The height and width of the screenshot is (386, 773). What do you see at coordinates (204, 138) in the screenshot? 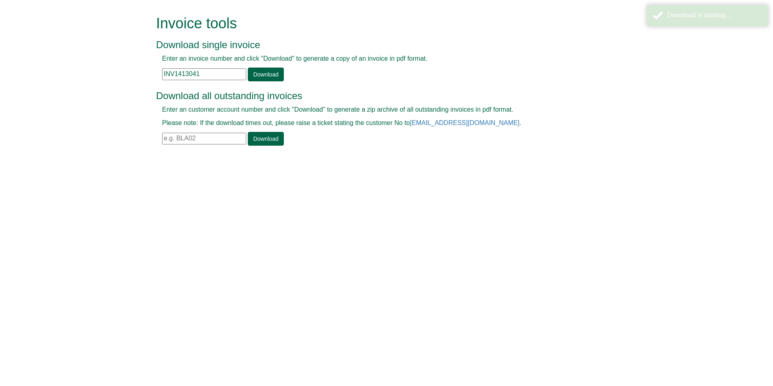
I see `input: e.g. BLA02` at bounding box center [204, 138].